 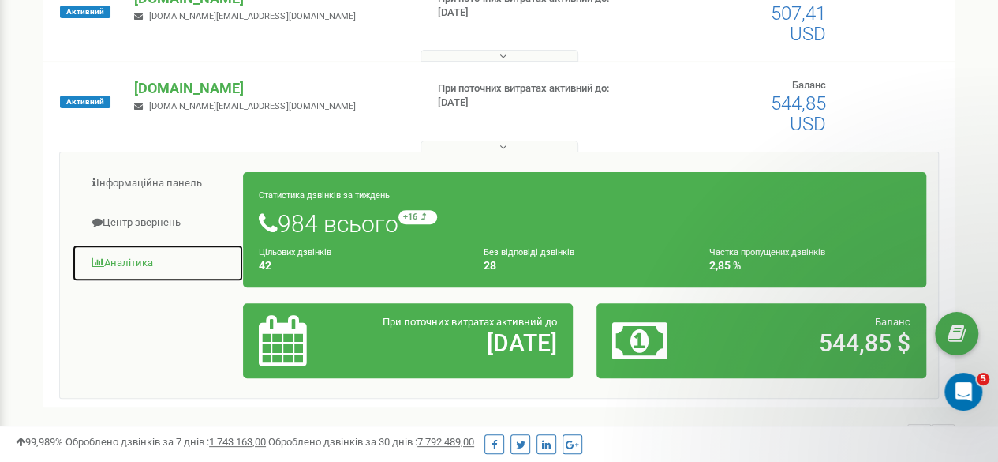 I want to click on a: Інформаційна панель, so click(x=158, y=183).